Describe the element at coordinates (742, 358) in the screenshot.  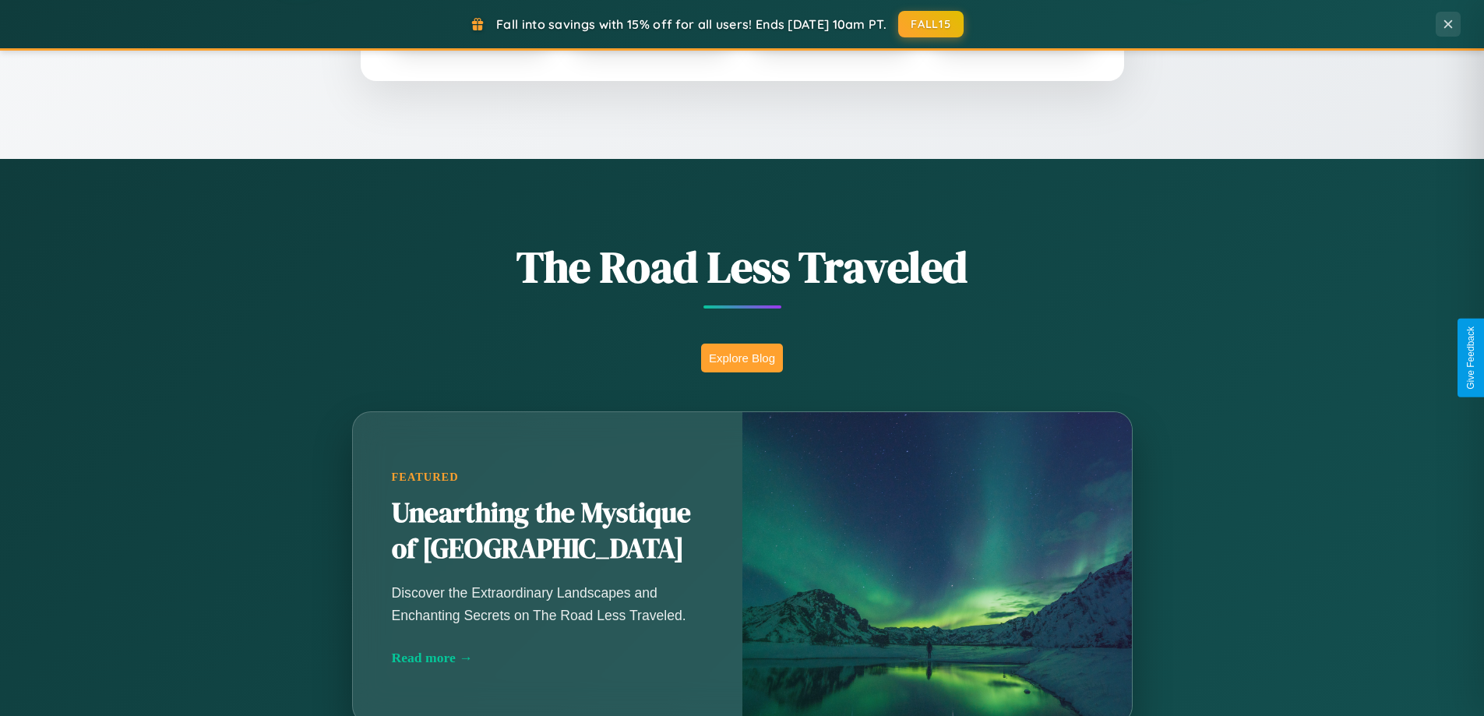
I see `button: Explore Blog` at that location.